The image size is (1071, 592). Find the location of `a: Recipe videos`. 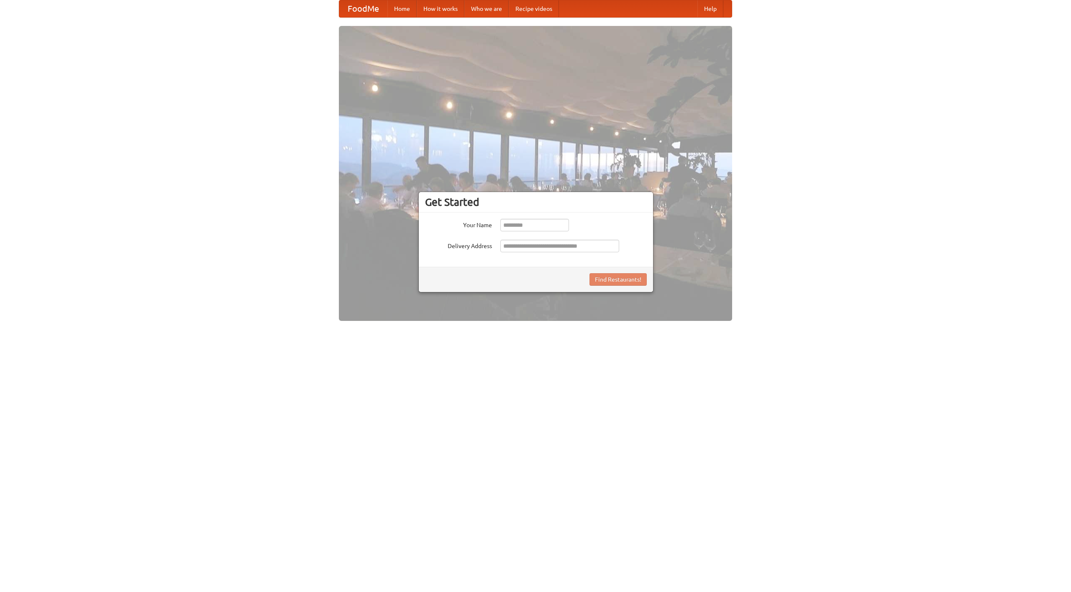

a: Recipe videos is located at coordinates (534, 9).